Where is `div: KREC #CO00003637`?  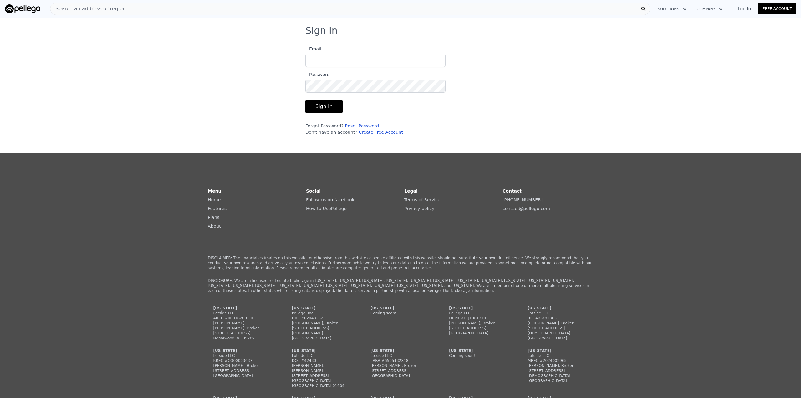
div: KREC #CO00003637 is located at coordinates (244, 361).